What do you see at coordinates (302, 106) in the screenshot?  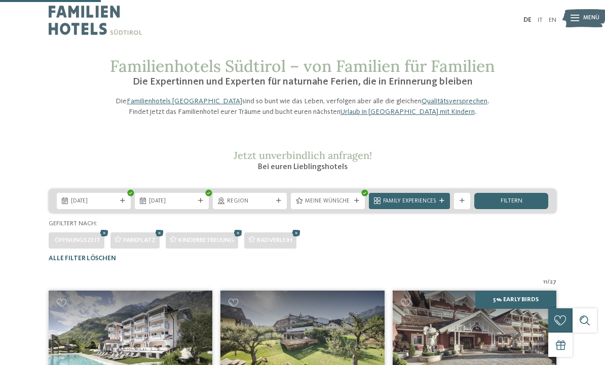 I see `p: Die sind so bunt wie das Leben, verfolgen aber alle die gleichen . Findet jetzt das Familienhotel...` at bounding box center [302, 106].